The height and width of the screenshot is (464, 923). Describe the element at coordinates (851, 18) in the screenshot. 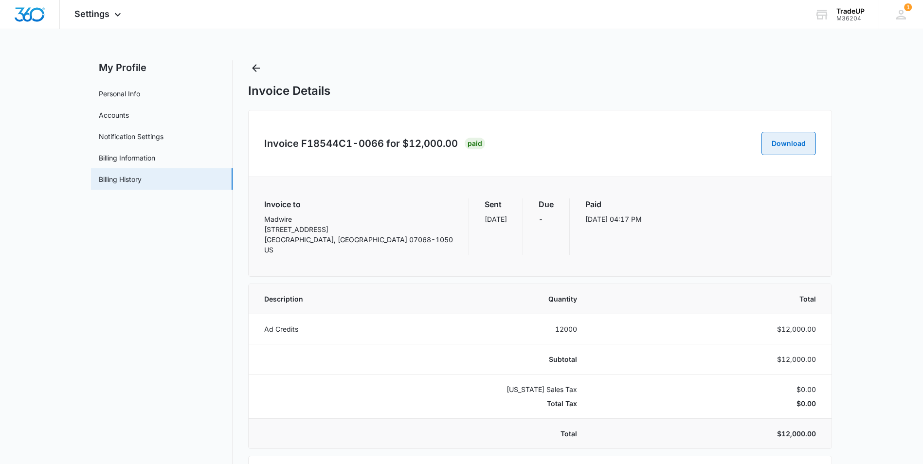

I see `div: account id` at that location.